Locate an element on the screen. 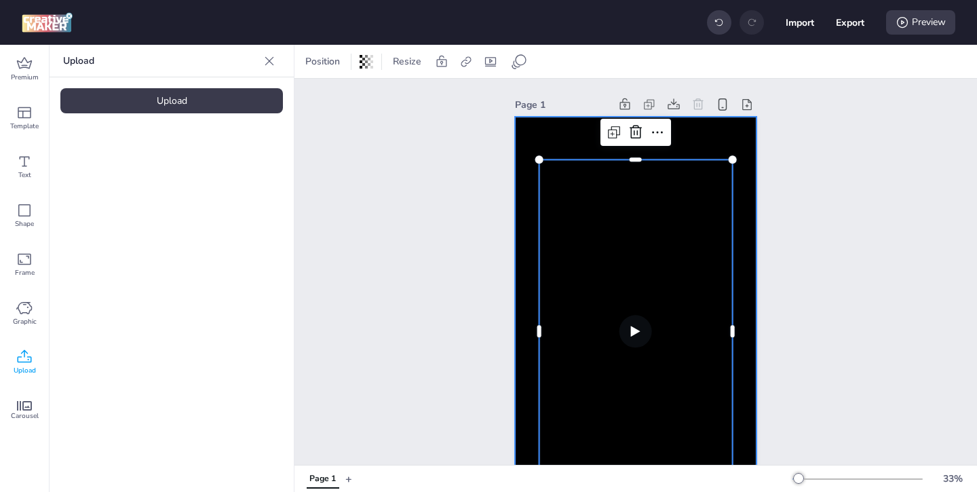 This screenshot has height=492, width=977. p: Upload is located at coordinates (161, 61).